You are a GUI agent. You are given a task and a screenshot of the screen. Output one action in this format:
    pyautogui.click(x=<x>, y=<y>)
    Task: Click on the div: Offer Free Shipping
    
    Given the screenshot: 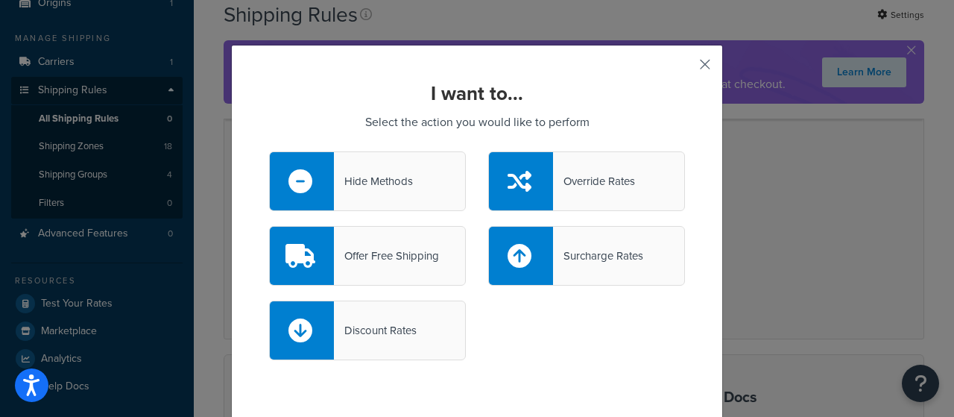 What is the action you would take?
    pyautogui.click(x=386, y=256)
    